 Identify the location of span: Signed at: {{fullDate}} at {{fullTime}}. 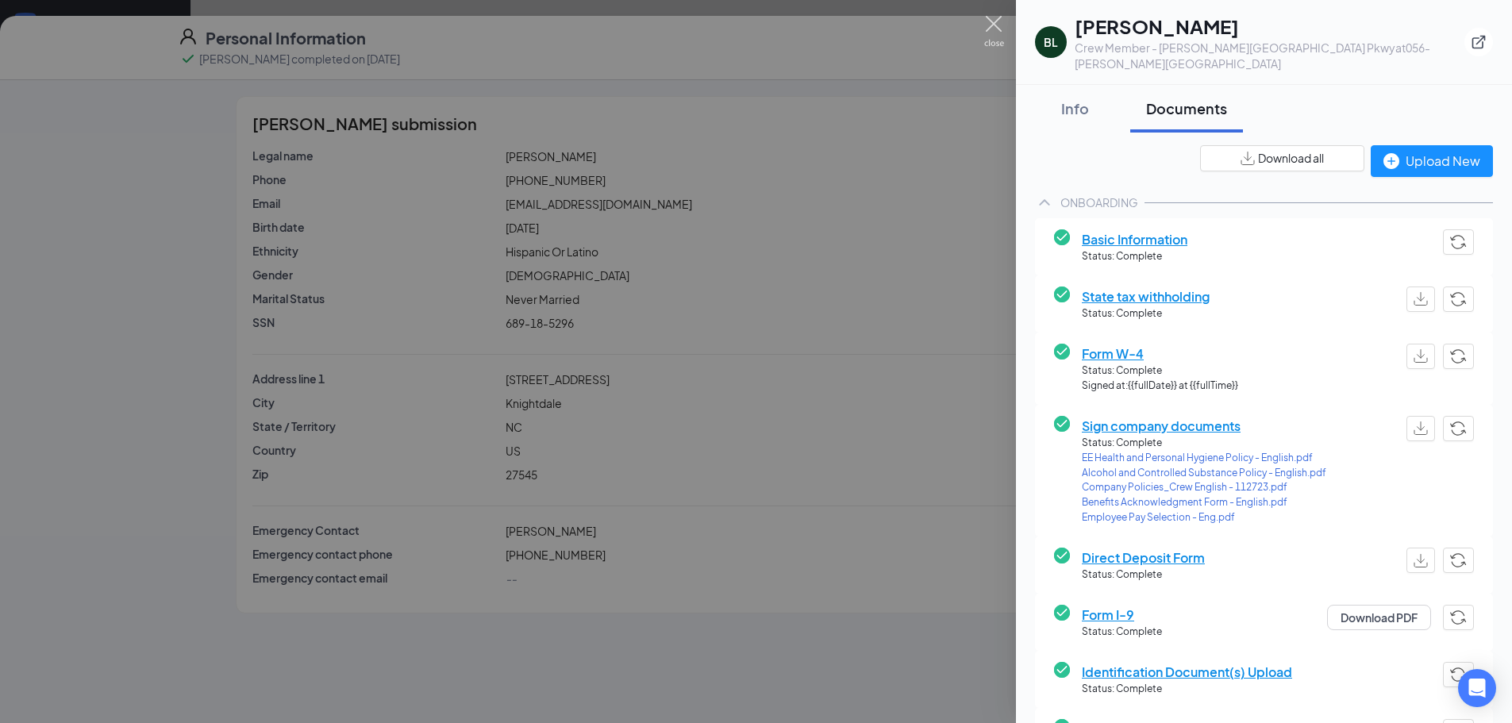
(1159, 386).